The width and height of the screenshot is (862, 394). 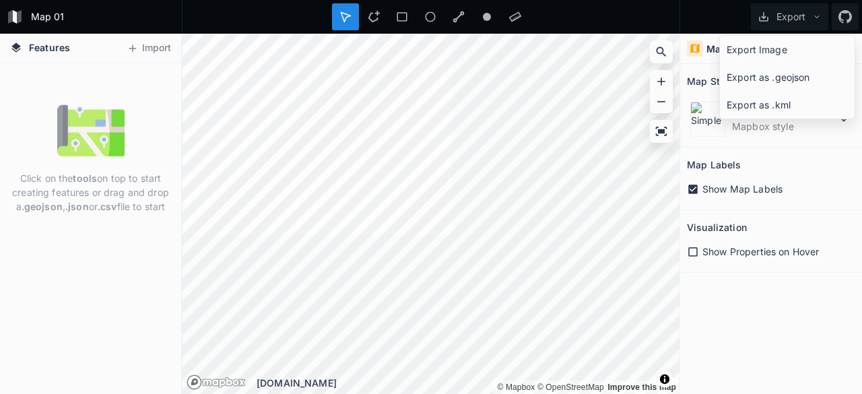 I want to click on a: Mapbox, so click(x=516, y=387).